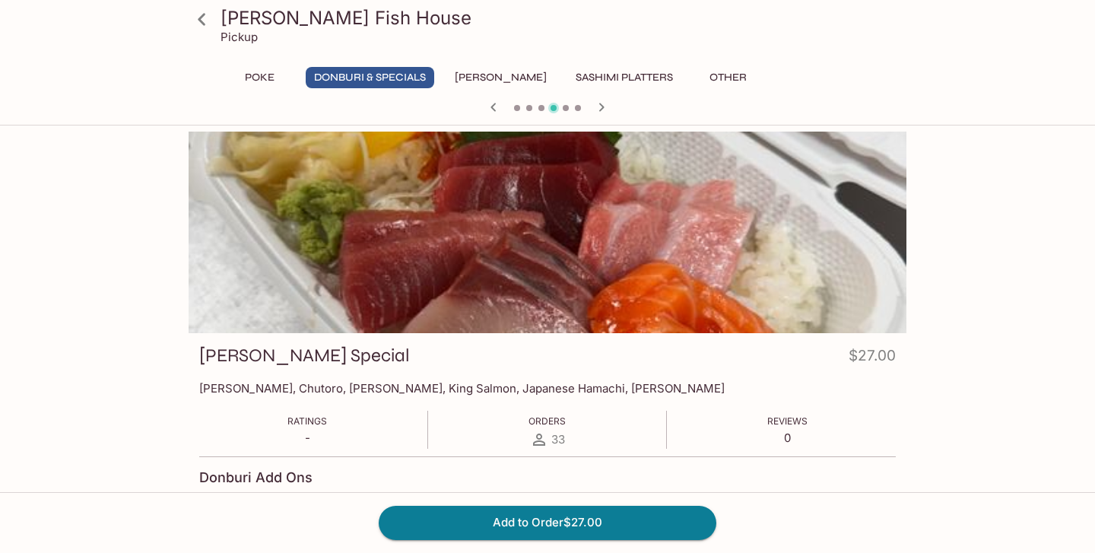  What do you see at coordinates (307, 421) in the screenshot?
I see `span: Ratings` at bounding box center [307, 421].